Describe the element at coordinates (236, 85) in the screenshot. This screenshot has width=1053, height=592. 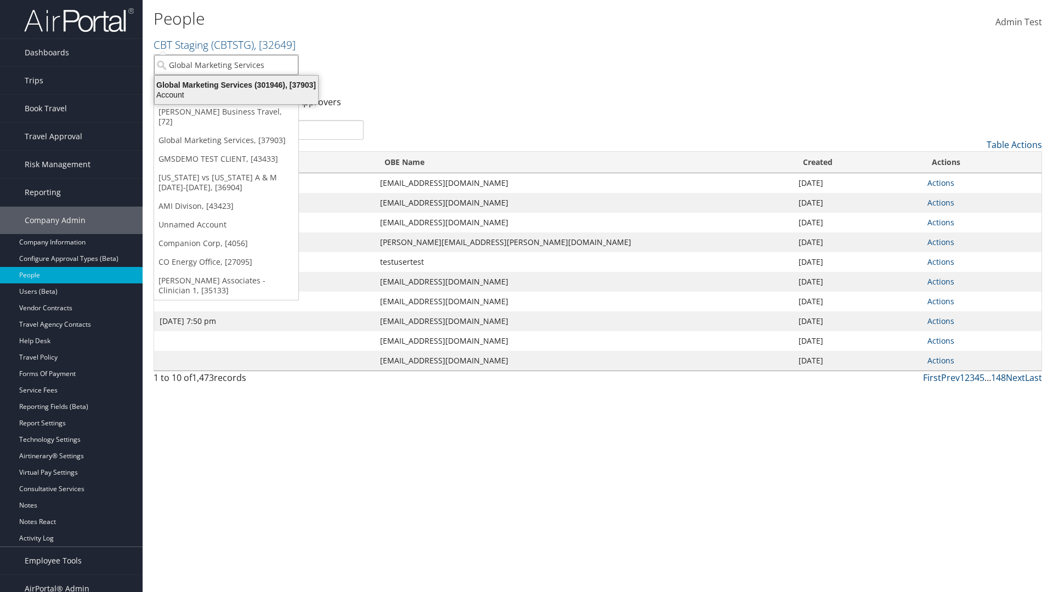
I see `div: Global Marketing Services (301946), [37903]` at that location.